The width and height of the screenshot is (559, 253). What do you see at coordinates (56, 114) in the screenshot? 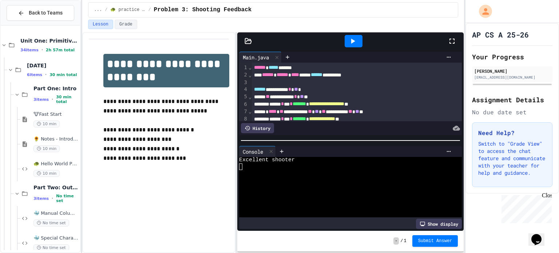
I see `span: 🐮Fast Start` at bounding box center [56, 114].